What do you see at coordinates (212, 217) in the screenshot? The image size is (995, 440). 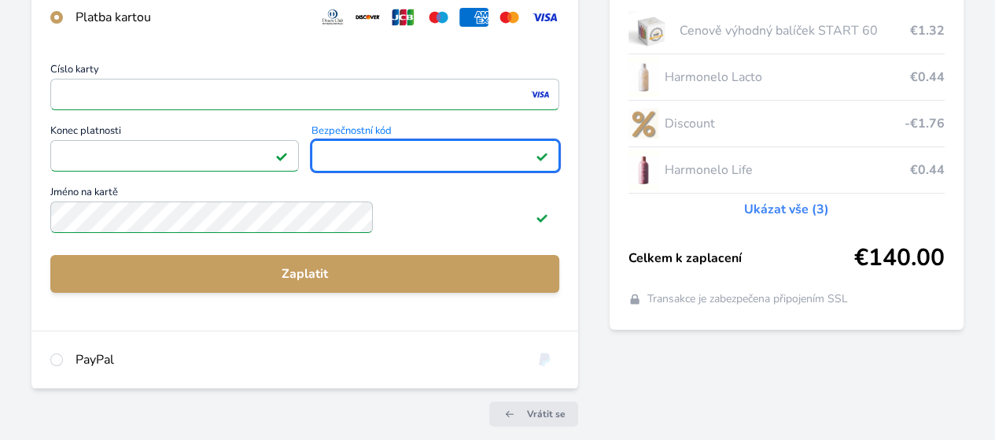 I see `input: Jméno na kartěPlatné pole` at bounding box center [212, 217].